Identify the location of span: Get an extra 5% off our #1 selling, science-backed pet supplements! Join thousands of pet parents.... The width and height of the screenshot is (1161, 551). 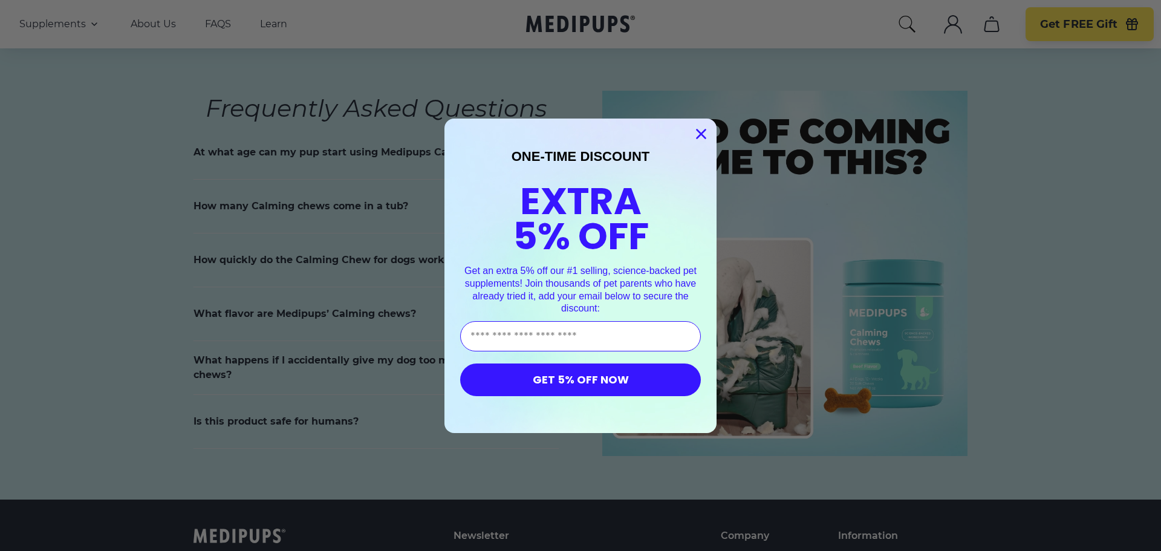
(581, 289).